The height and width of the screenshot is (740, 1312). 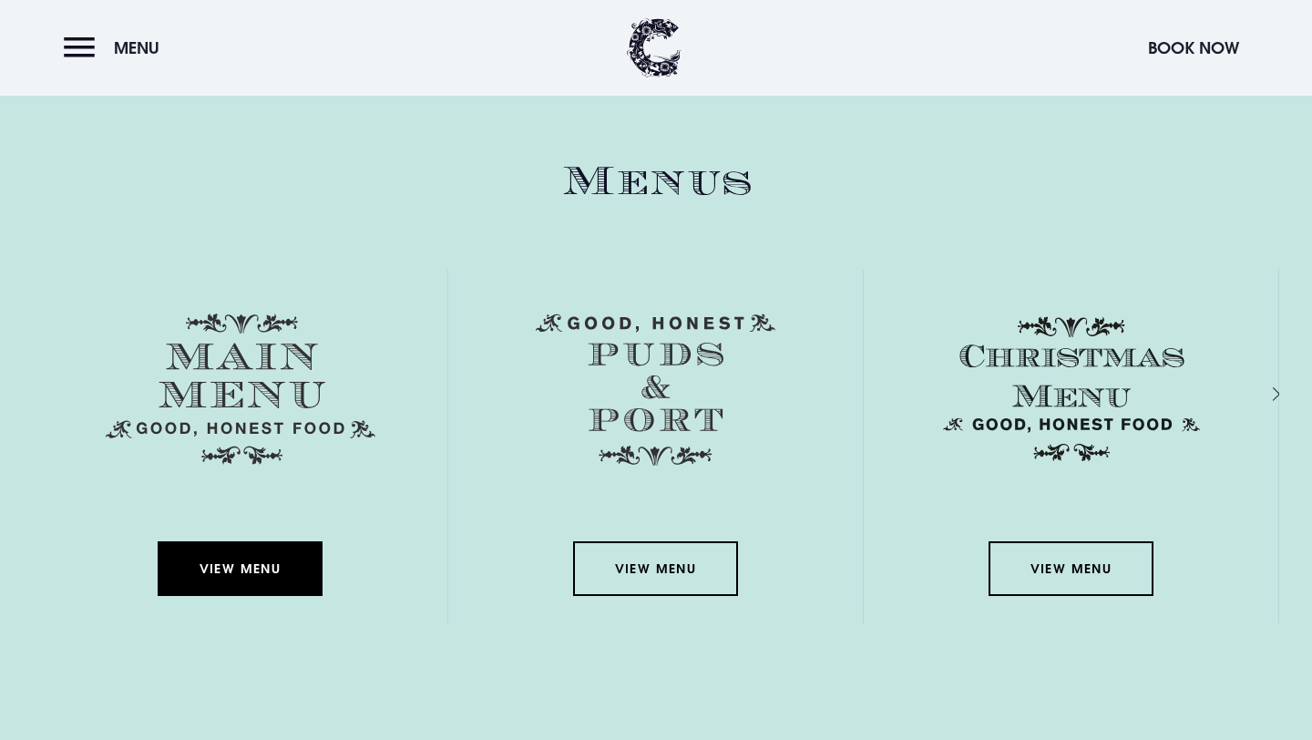 I want to click on span: Menu, so click(x=137, y=47).